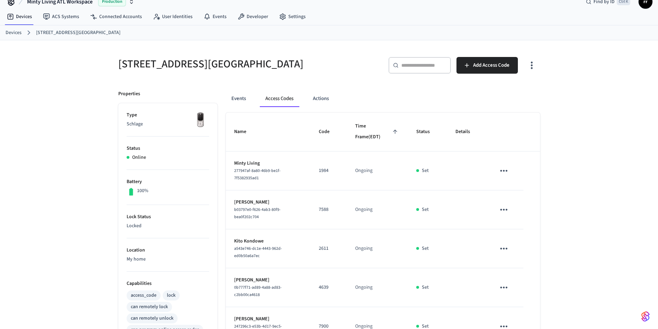  Describe the element at coordinates (279, 99) in the screenshot. I see `button: Access Codes` at that location.